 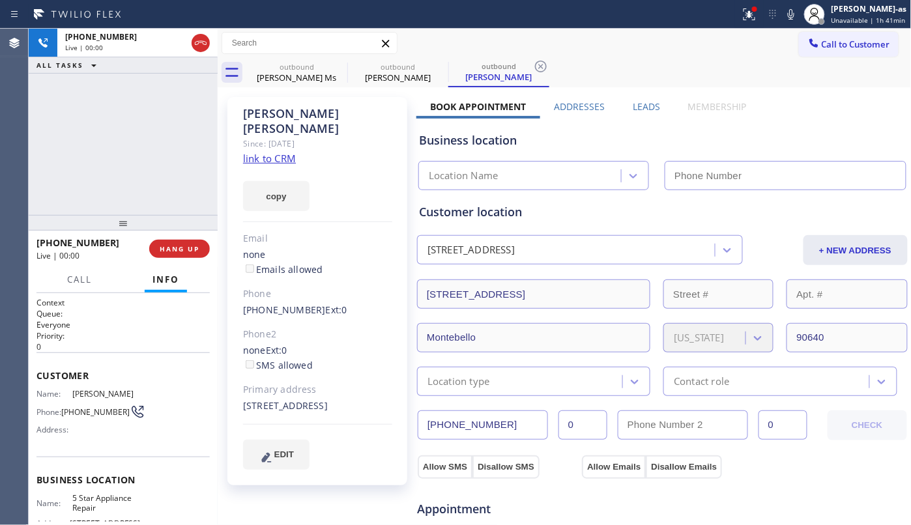 What do you see at coordinates (683, 425) in the screenshot?
I see `input: Phone Number 2` at bounding box center [683, 425].